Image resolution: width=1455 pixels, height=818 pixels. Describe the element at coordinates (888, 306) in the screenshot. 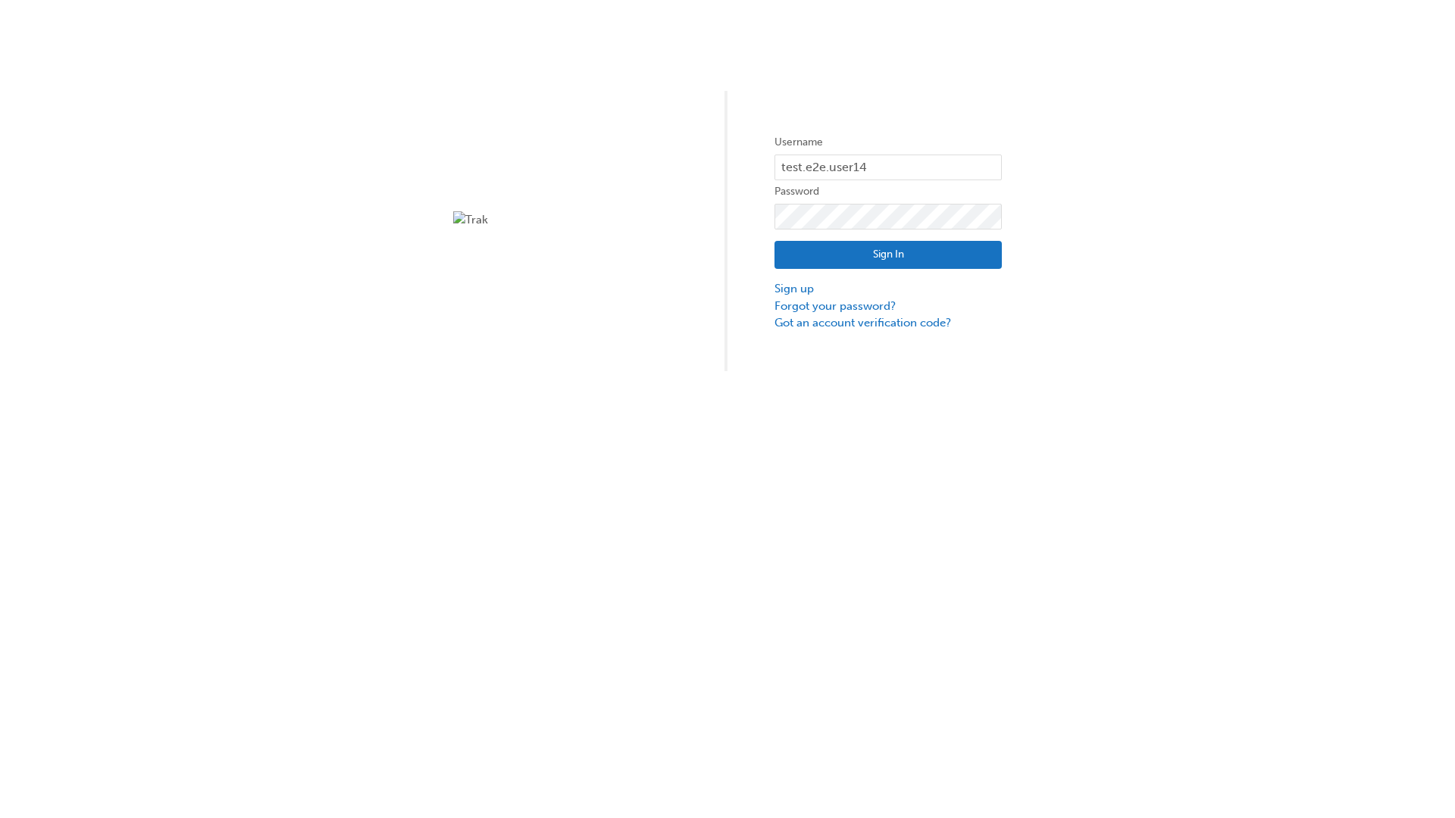

I see `a: Forgot your password?` at that location.